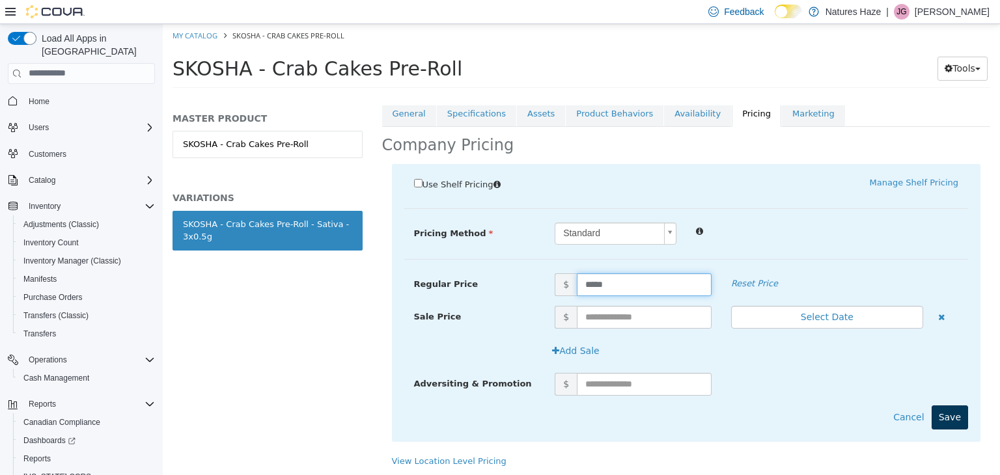 The width and height of the screenshot is (1000, 475). Describe the element at coordinates (53, 298) in the screenshot. I see `a: Purchase Orders` at that location.